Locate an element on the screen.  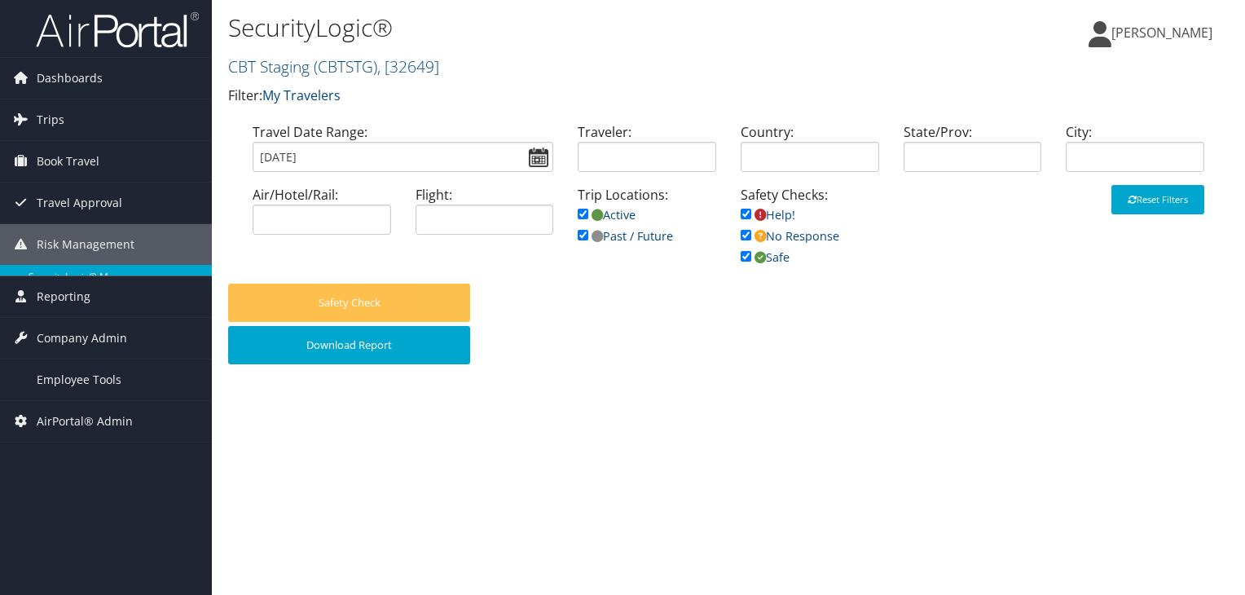
span: Trips is located at coordinates (51, 120).